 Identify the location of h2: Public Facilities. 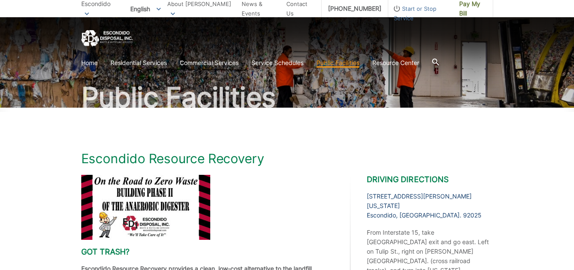
(287, 97).